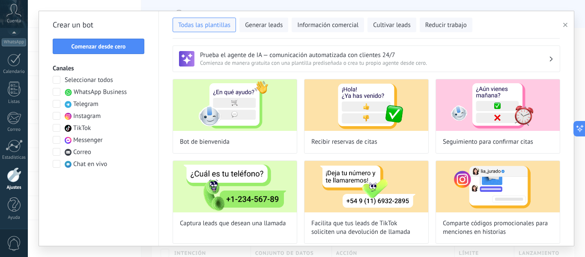  What do you see at coordinates (235, 105) in the screenshot?
I see `img: Bot de bienvenida` at bounding box center [235, 105].